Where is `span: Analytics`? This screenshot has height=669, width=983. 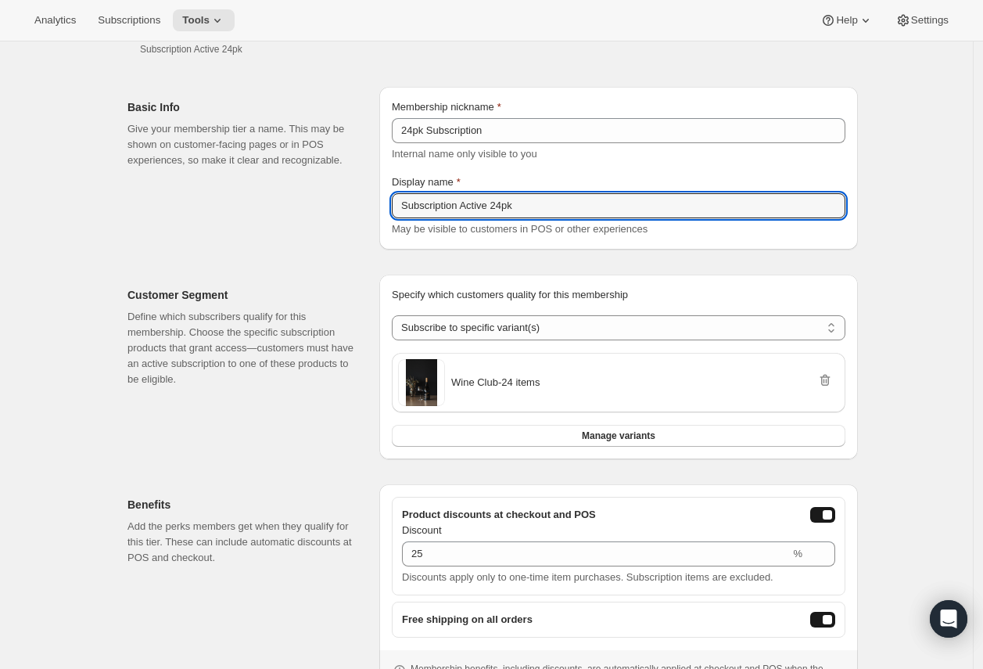 span: Analytics is located at coordinates (55, 20).